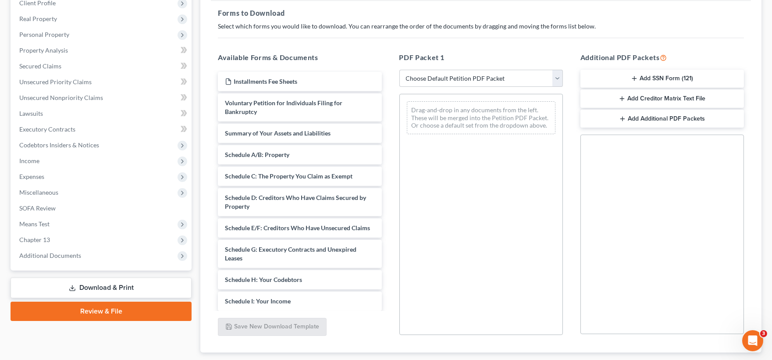 The height and width of the screenshot is (360, 772). I want to click on span: Summary of Your Assets and Liabilities, so click(278, 133).